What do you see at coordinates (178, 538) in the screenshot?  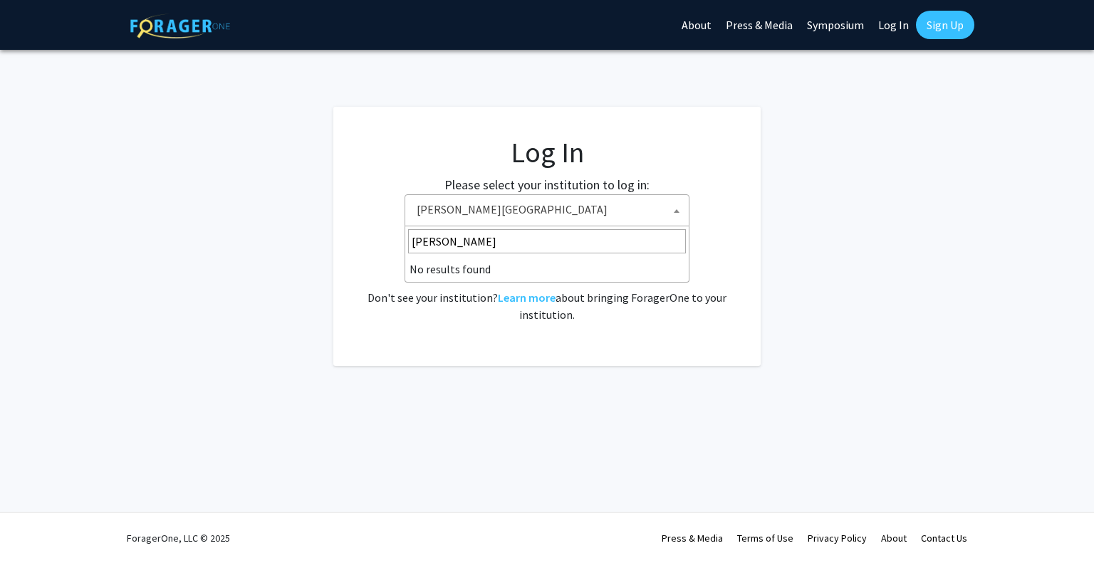 I see `div: ForagerOne, LLC © 2025` at bounding box center [178, 538].